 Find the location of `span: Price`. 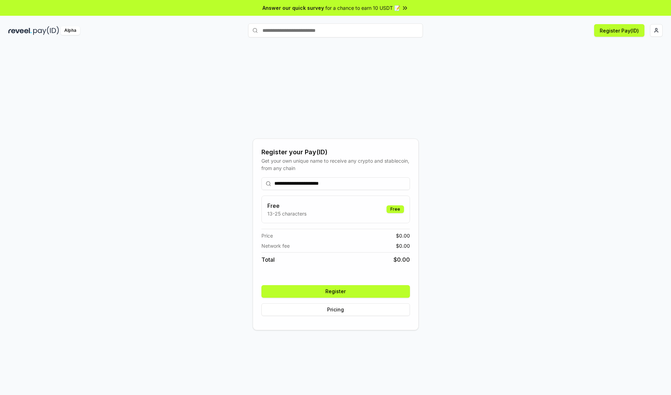

span: Price is located at coordinates (267, 235).